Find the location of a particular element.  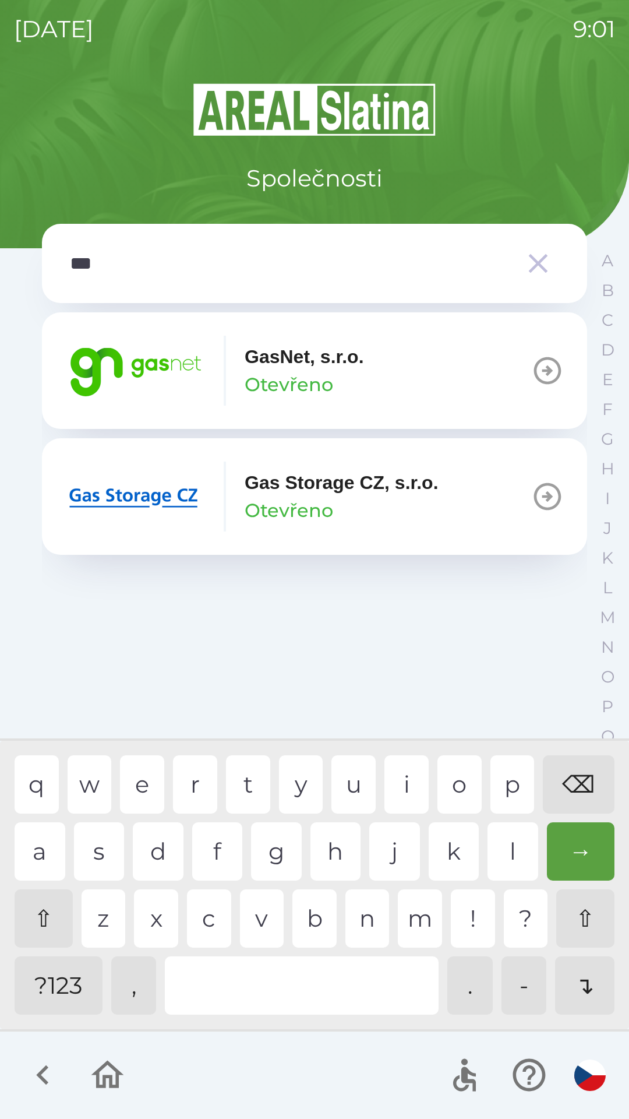

img: Logo is located at coordinates (315, 110).